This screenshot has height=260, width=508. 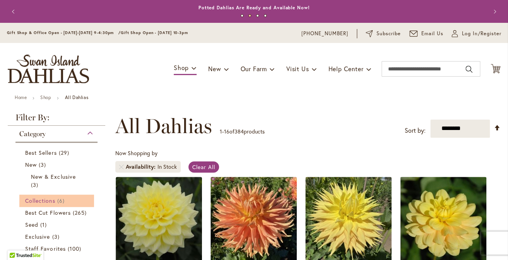 I want to click on span: Availability, so click(x=142, y=167).